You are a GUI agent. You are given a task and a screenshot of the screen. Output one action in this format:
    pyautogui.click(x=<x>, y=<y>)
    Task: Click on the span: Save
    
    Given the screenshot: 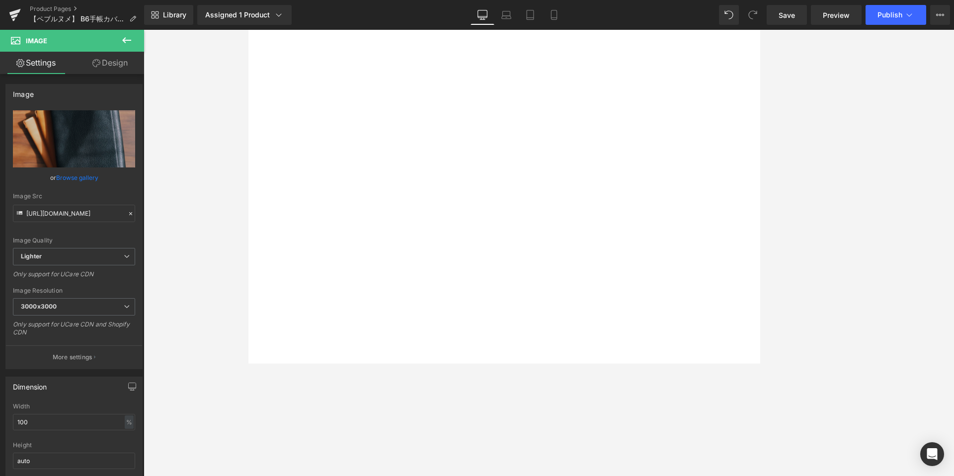 What is the action you would take?
    pyautogui.click(x=787, y=15)
    